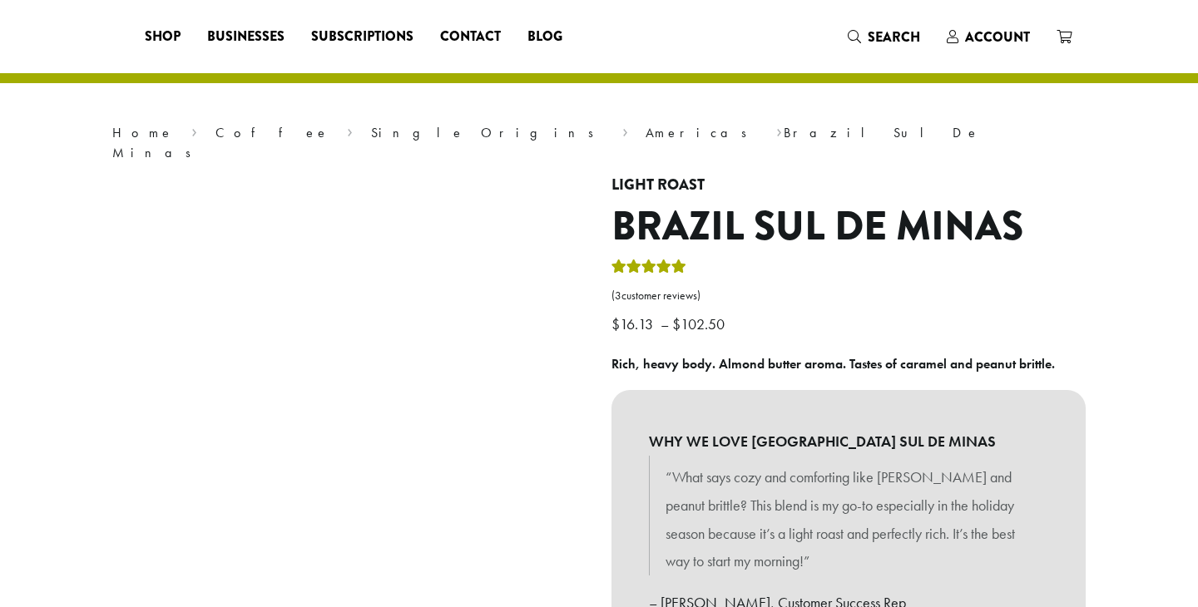 The image size is (1198, 607). What do you see at coordinates (998, 37) in the screenshot?
I see `span: Account` at bounding box center [998, 37].